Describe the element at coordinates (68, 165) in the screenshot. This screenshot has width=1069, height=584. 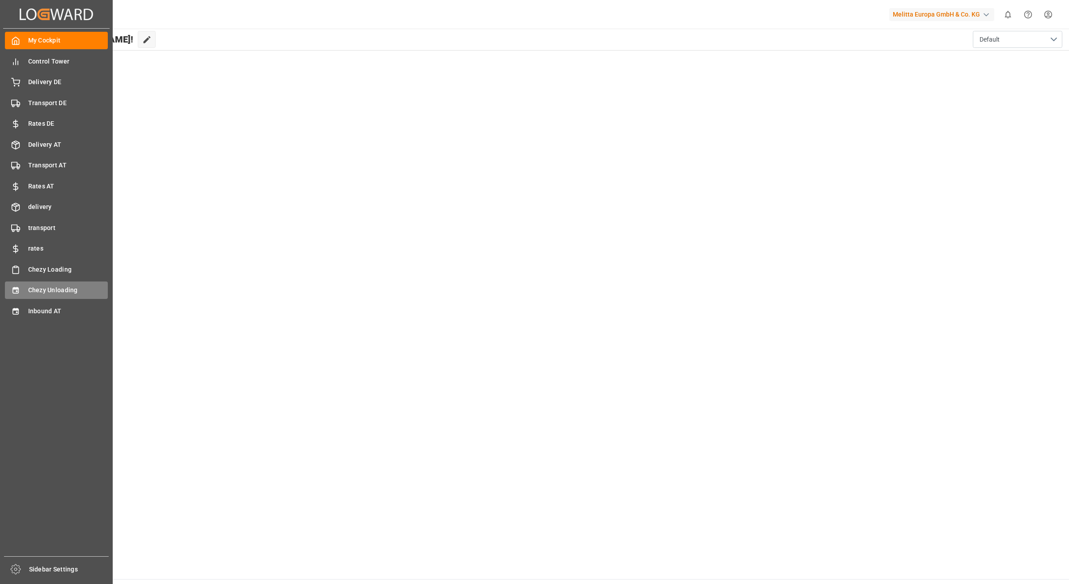
I see `span: Transport AT` at that location.